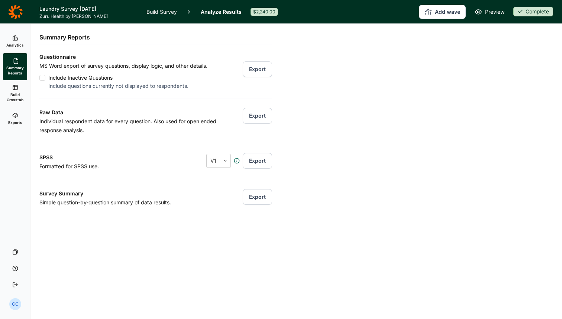  Describe the element at coordinates (15, 122) in the screenshot. I see `span: Exports` at that location.